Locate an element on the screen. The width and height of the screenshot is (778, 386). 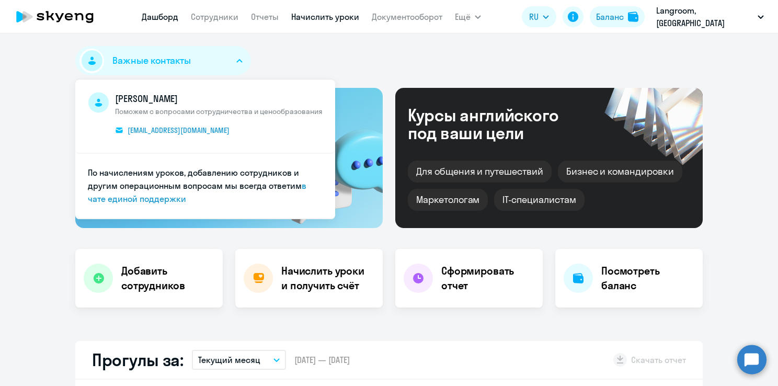
a: в чате единой поддержки is located at coordinates (197, 192).